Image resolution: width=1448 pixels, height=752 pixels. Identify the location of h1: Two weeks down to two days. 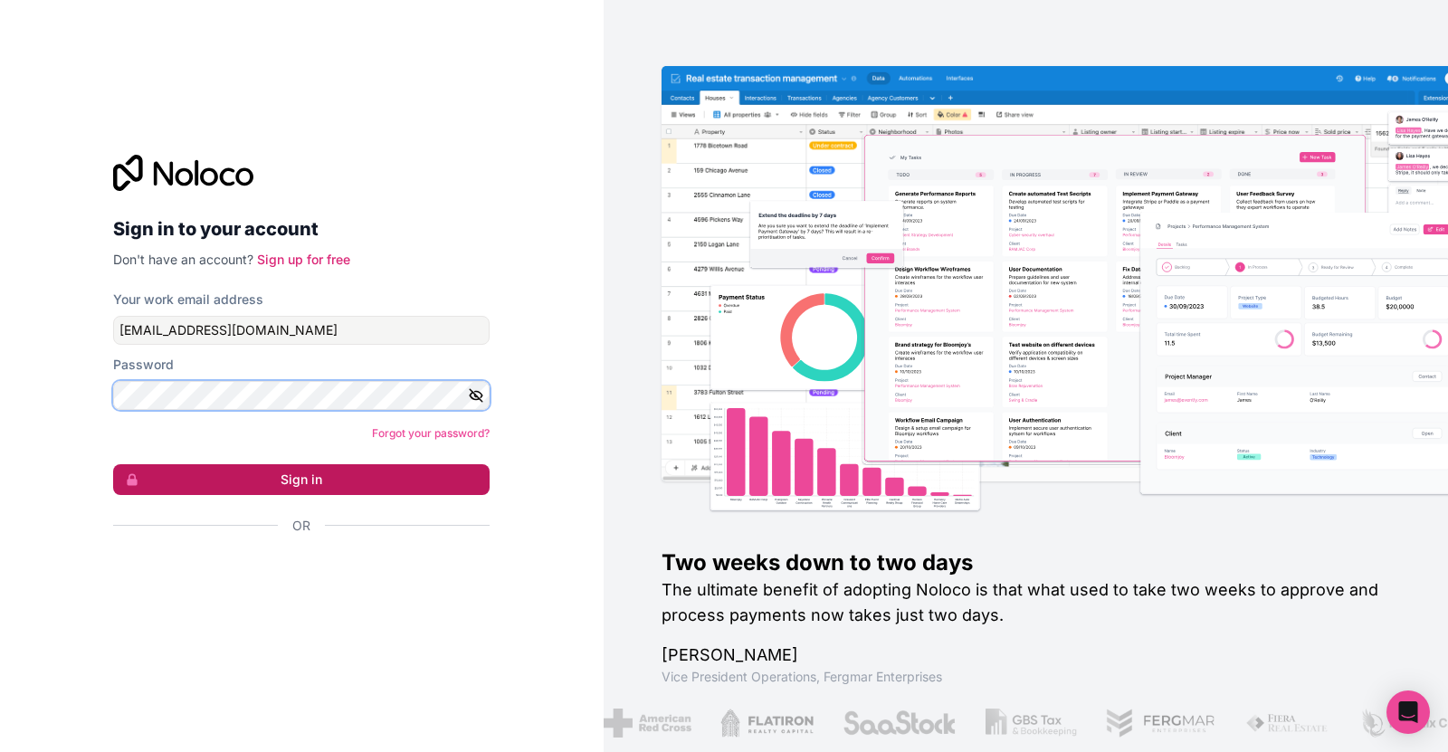
(1025, 563).